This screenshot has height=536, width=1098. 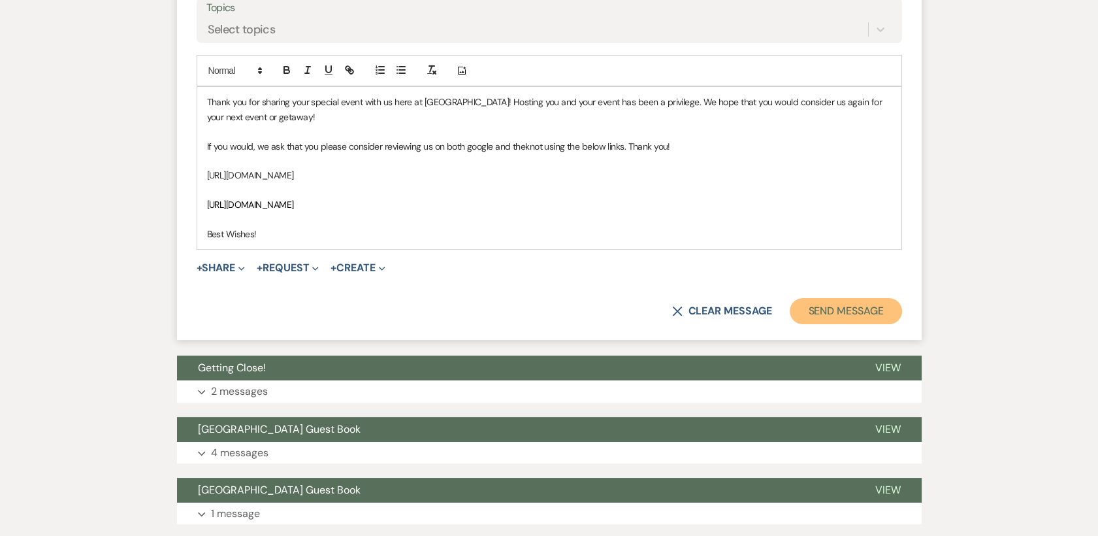 What do you see at coordinates (549, 146) in the screenshot?
I see `p: If you would, we ask that you please consider reviewing us on both google and theknot using the b...` at bounding box center [549, 146].